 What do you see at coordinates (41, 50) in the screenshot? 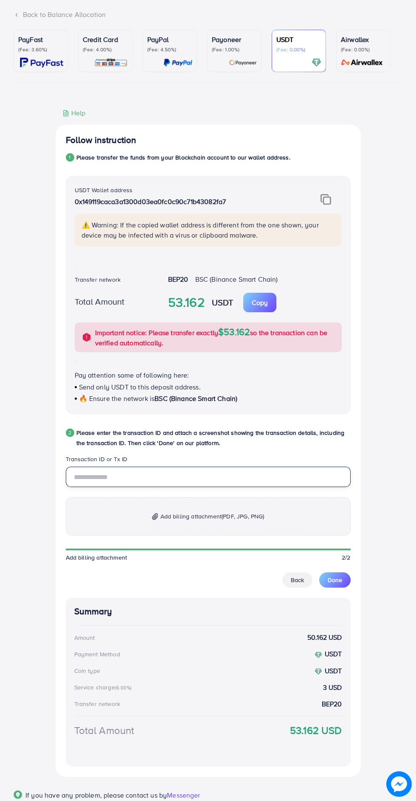
I see `p: (Fee: 3.60%)` at bounding box center [41, 50].